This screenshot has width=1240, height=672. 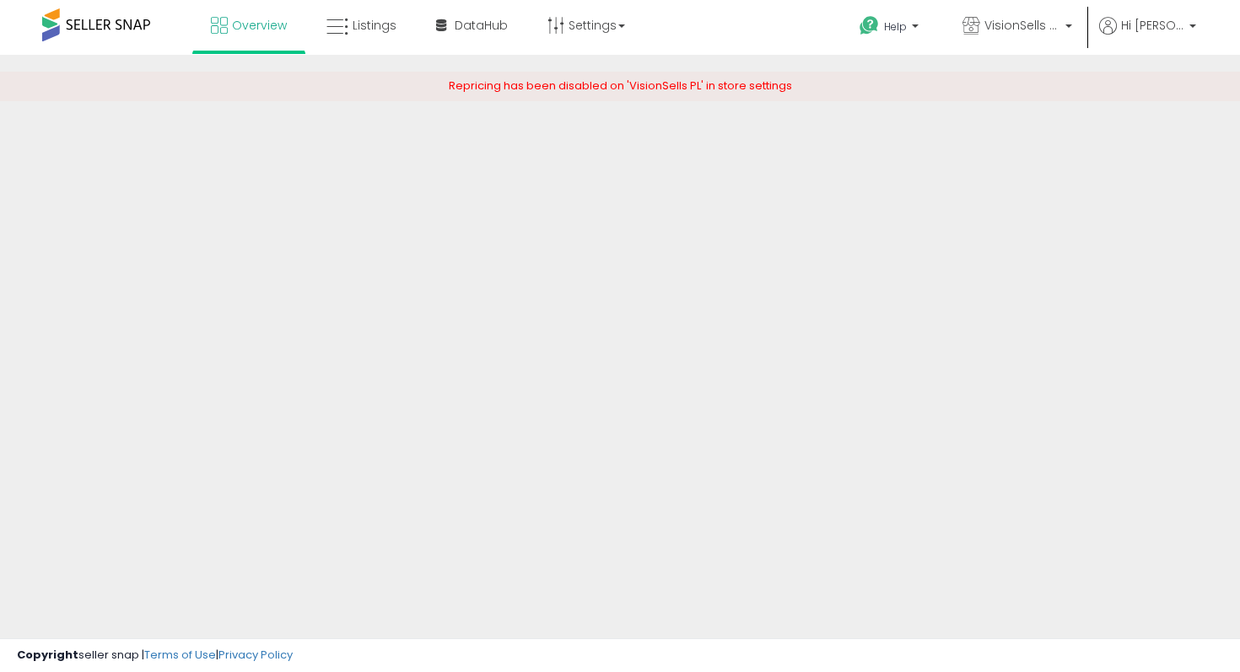 What do you see at coordinates (620, 85) in the screenshot?
I see `span: Repricing has been disabled on 'VisionSells PL' in store settings` at bounding box center [620, 85].